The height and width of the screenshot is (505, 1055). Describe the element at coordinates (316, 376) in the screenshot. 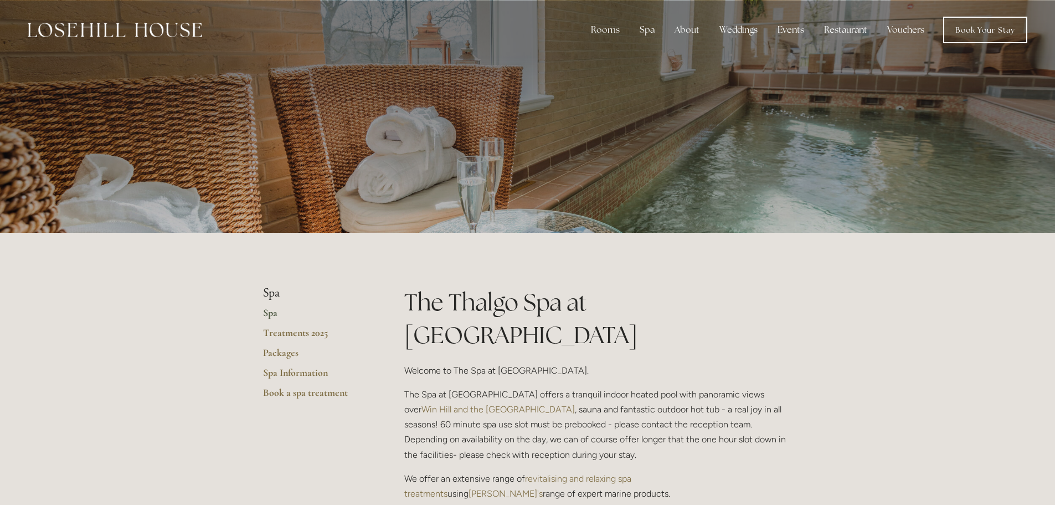

I see `a: Spa Information` at that location.